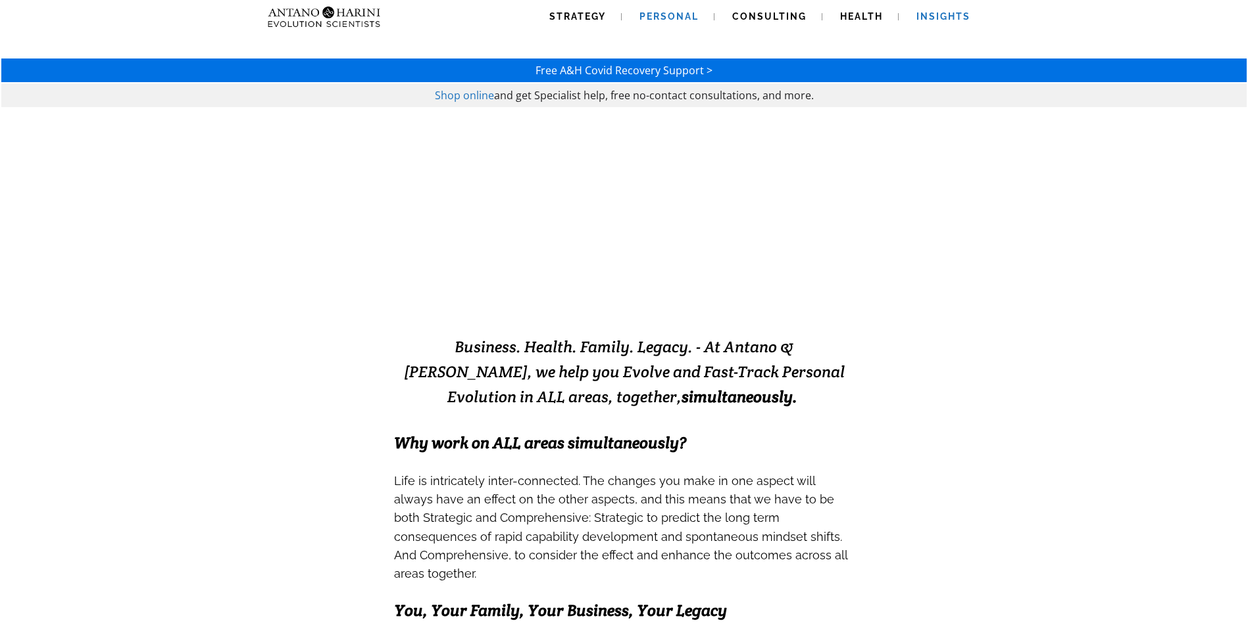  I want to click on strong: EVOLVING, so click(536, 290).